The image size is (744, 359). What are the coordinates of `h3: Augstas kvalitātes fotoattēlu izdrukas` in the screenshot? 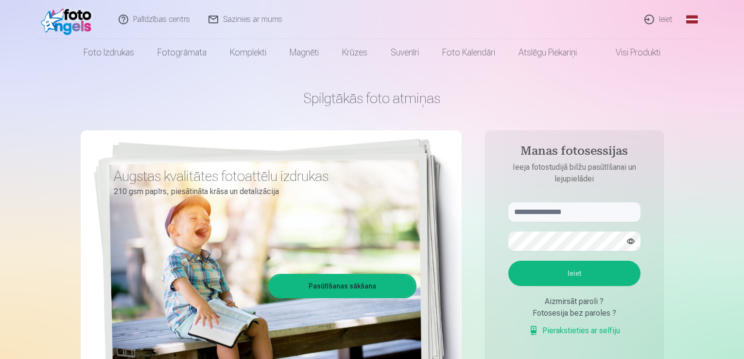 It's located at (261, 176).